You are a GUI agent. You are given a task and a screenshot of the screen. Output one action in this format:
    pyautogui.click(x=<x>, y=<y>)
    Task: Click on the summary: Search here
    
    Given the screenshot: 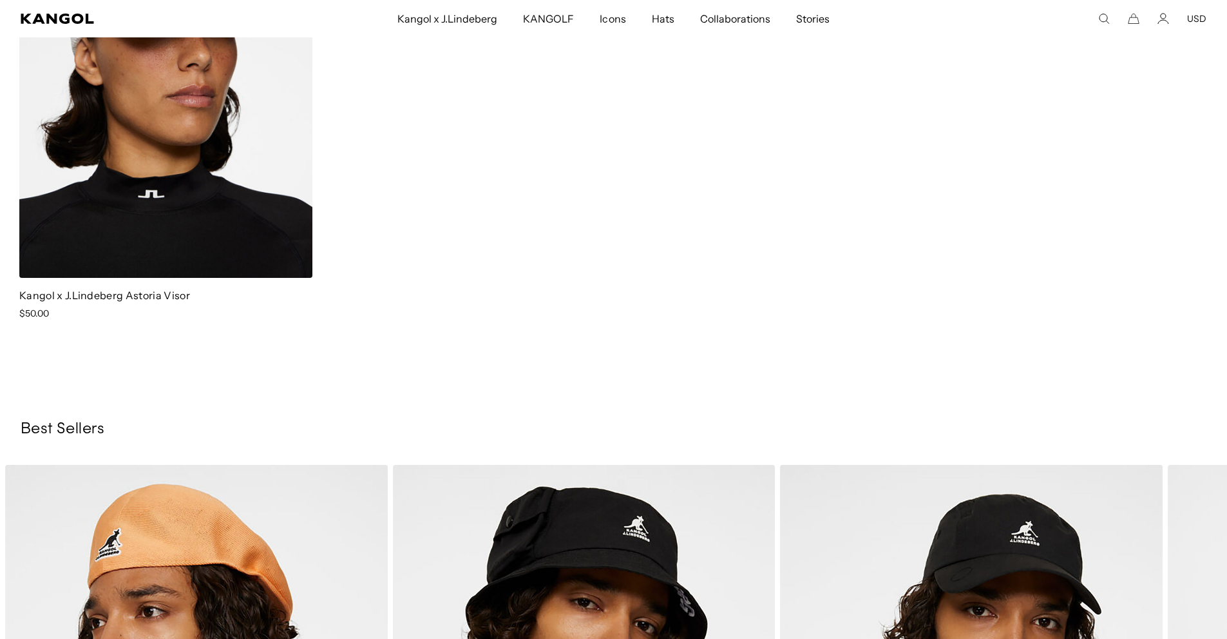 What is the action you would take?
    pyautogui.click(x=1104, y=19)
    